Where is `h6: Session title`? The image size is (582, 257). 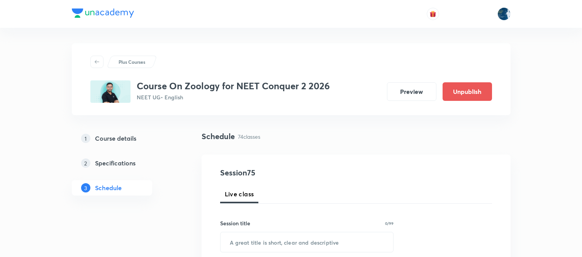 h6: Session title is located at coordinates (235, 223).